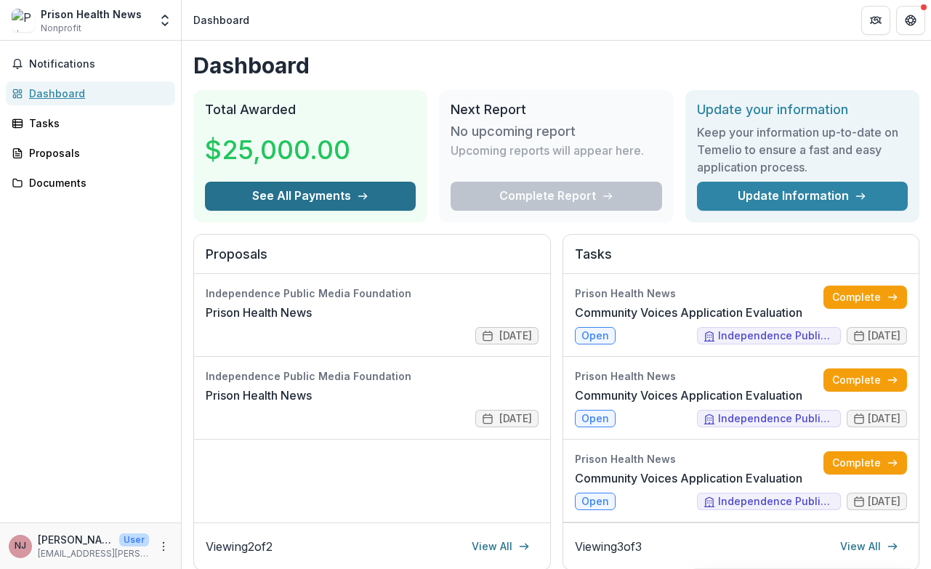  I want to click on p: Viewing 3 of 3, so click(609, 547).